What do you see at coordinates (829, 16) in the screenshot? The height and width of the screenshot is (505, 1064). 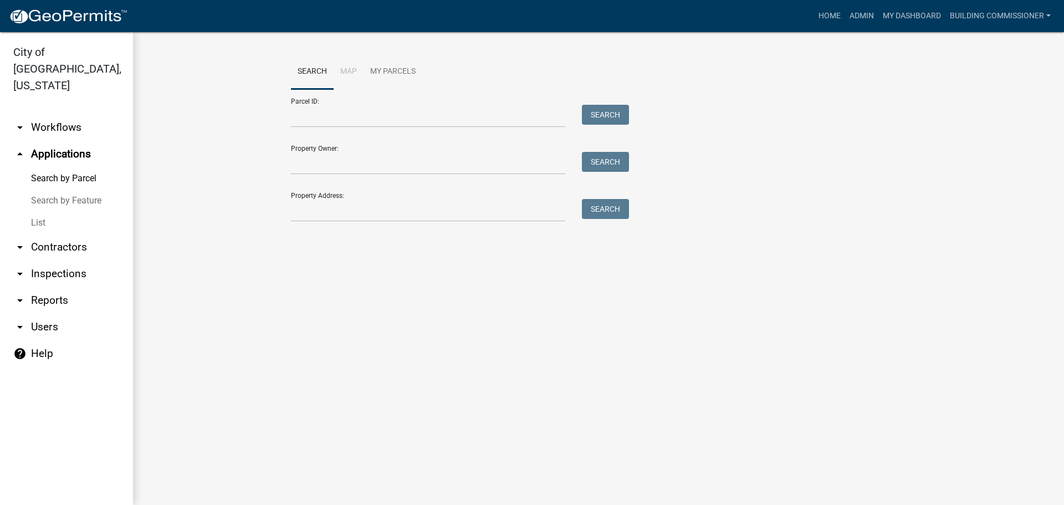 I see `a: Home` at bounding box center [829, 16].